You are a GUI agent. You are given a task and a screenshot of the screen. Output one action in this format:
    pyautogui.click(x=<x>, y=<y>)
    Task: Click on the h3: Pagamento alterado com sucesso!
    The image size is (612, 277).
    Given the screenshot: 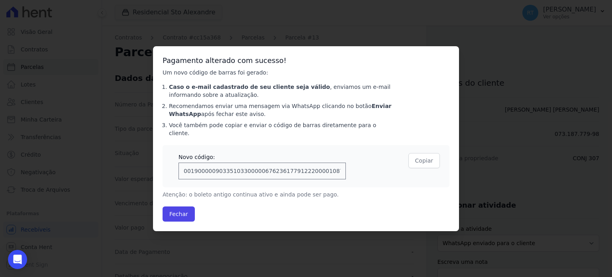 What is the action you would take?
    pyautogui.click(x=306, y=61)
    